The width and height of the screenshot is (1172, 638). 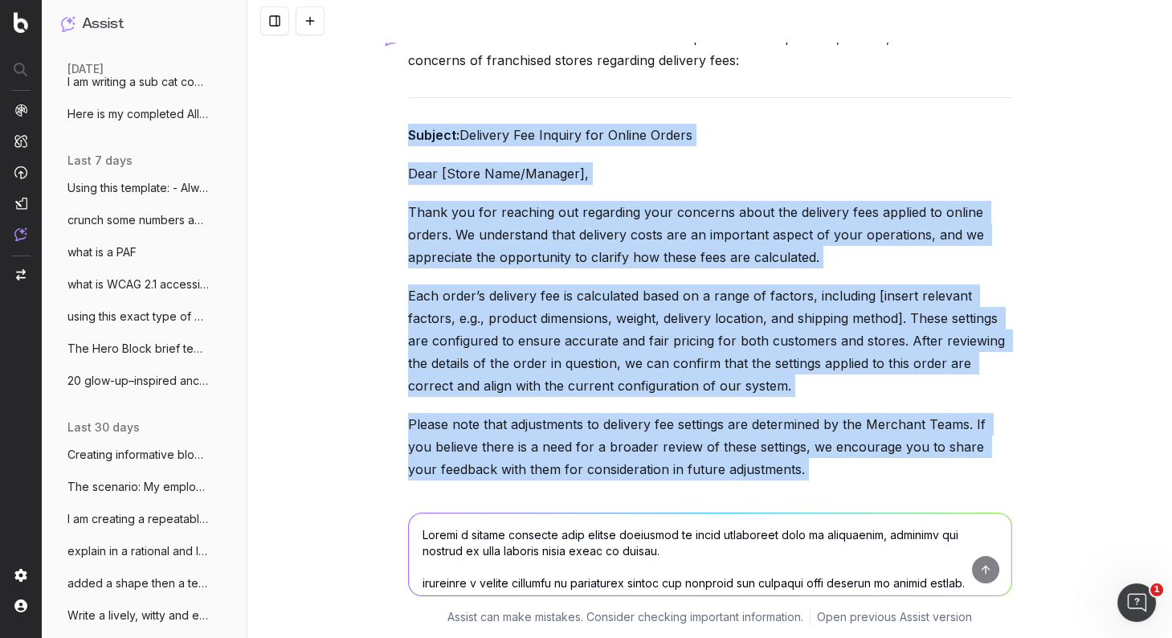 I want to click on span: last 30 days, so click(x=104, y=427).